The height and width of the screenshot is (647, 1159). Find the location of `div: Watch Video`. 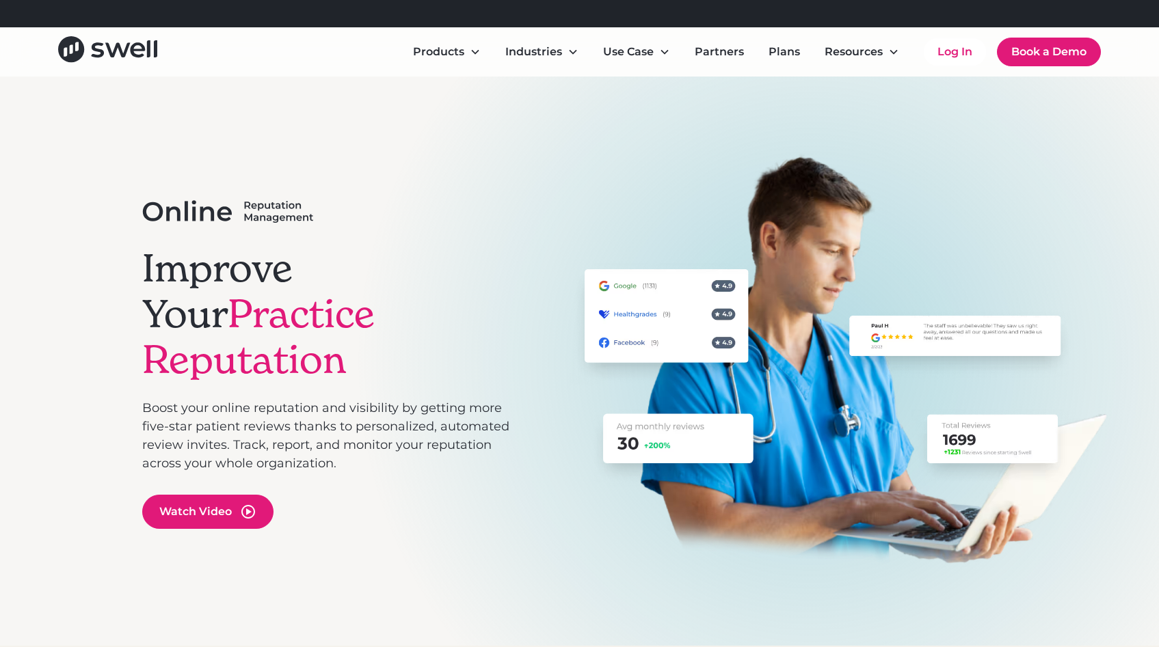

div: Watch Video is located at coordinates (195, 512).